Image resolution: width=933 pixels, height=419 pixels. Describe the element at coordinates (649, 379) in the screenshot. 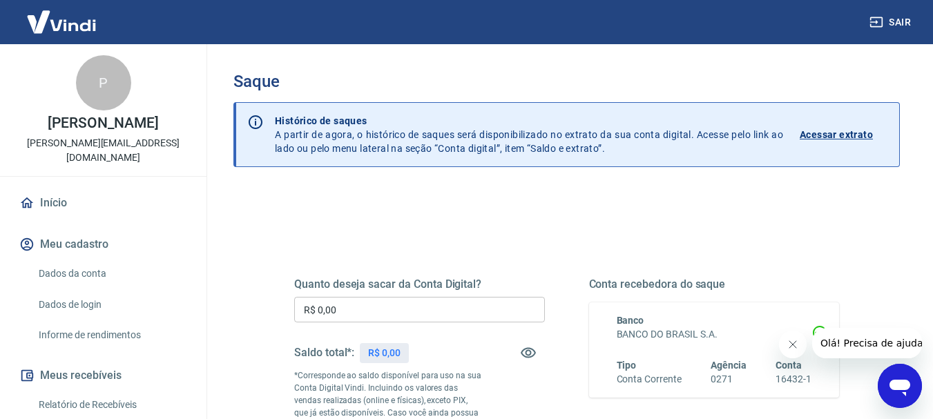

I see `h6: Conta Corrente` at that location.